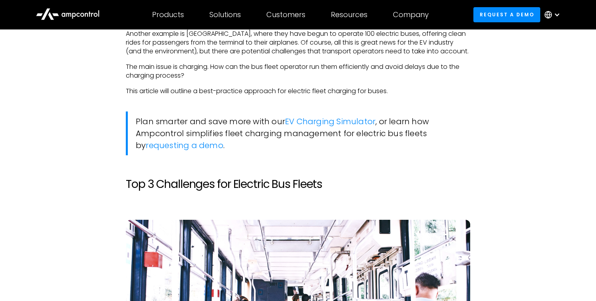  I want to click on div: Company, so click(411, 15).